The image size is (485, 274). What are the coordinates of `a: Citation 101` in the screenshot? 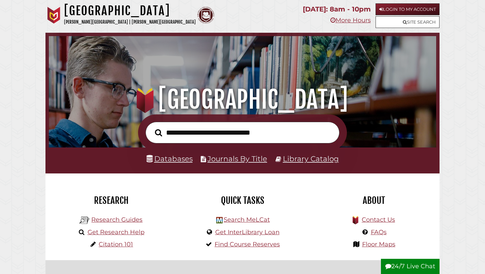 It's located at (116, 244).